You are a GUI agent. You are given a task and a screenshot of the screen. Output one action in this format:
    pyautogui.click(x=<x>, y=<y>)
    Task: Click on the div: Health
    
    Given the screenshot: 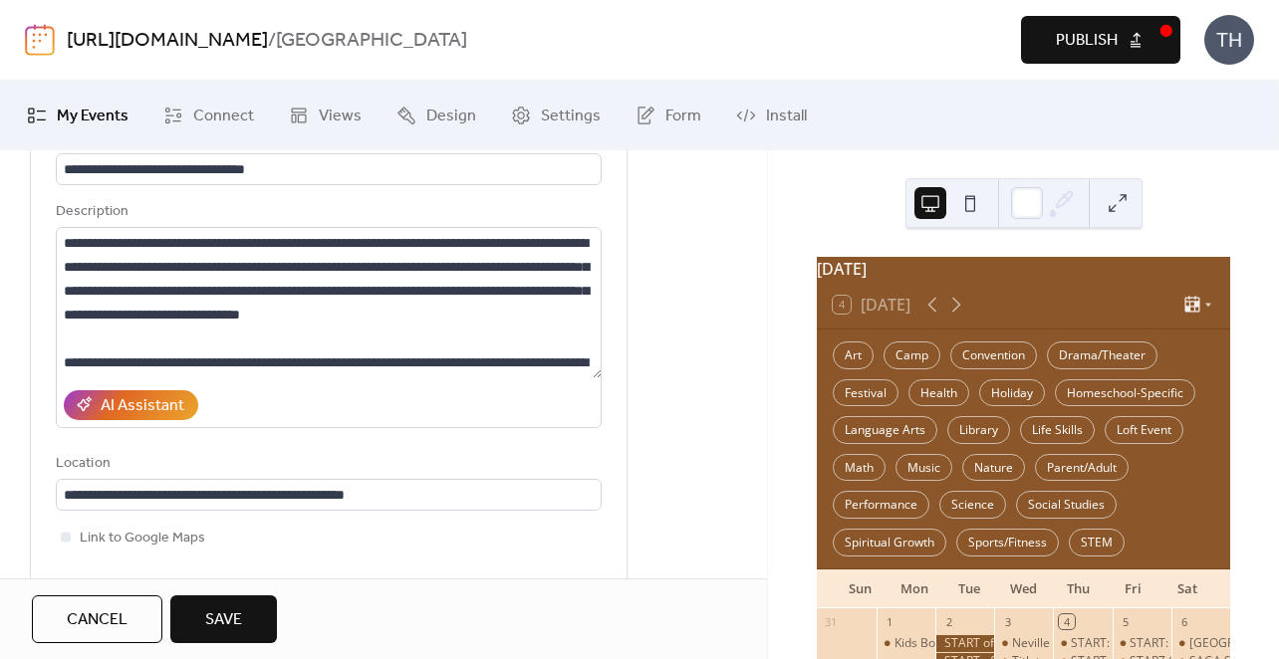 What is the action you would take?
    pyautogui.click(x=938, y=393)
    